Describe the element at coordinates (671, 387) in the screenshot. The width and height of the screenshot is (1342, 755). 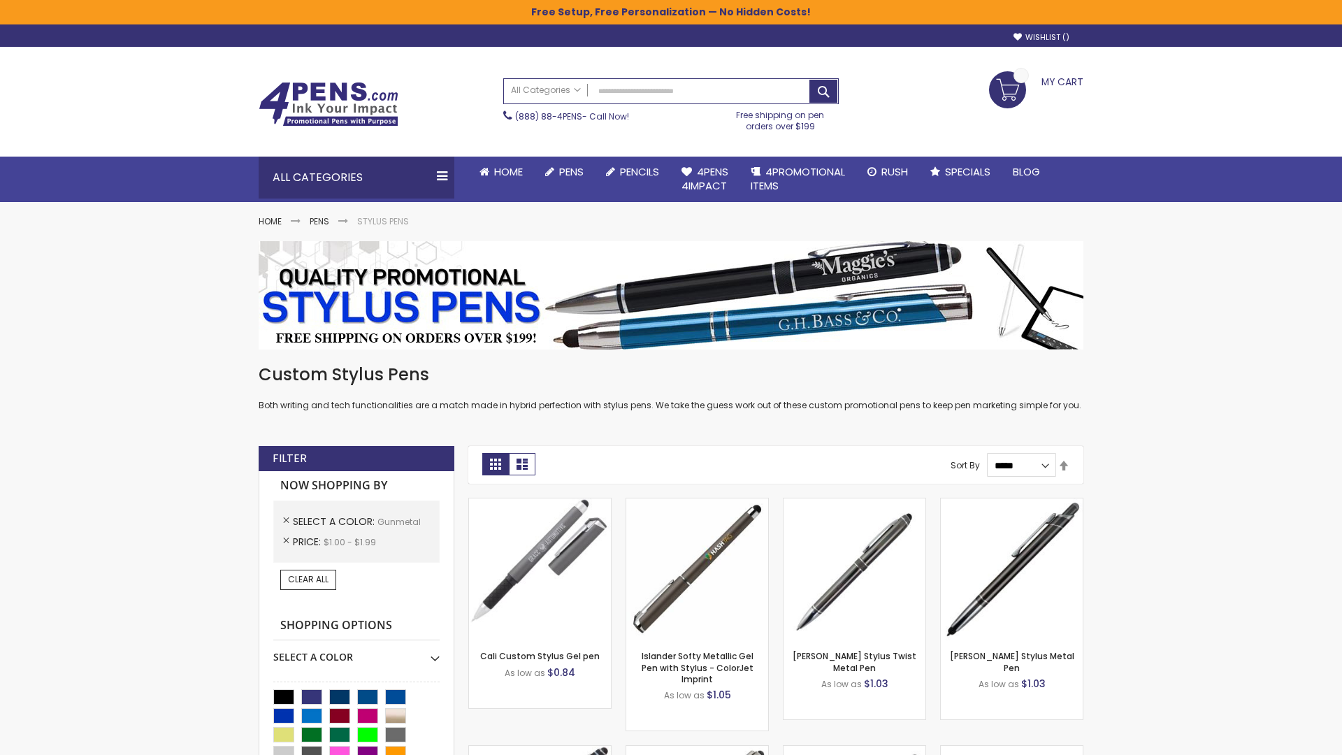
I see `div: Both writing and tech functionalities are a match made in hybrid perfection with stylus pens. We ...` at that location.